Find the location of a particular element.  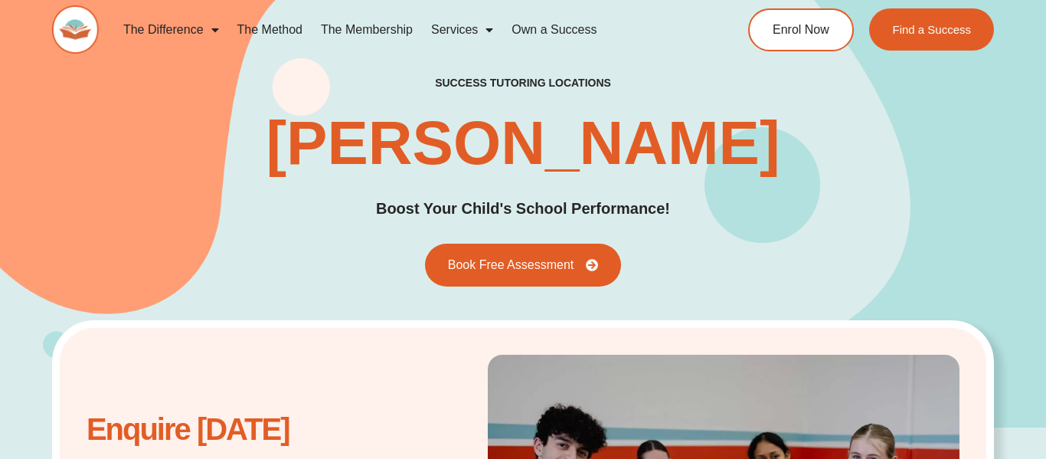

a: Services is located at coordinates (462, 30).